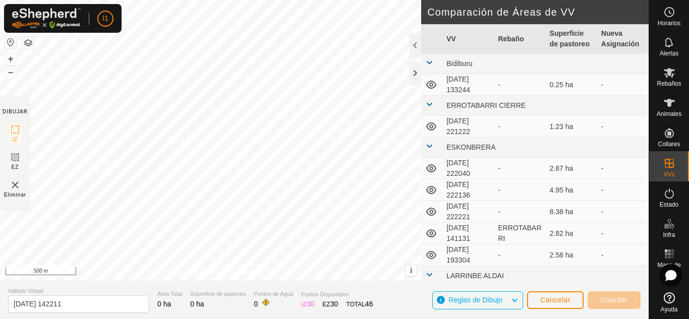 Image resolution: width=689 pixels, height=319 pixels. What do you see at coordinates (46, 18) in the screenshot?
I see `img: Logo Gallagher` at bounding box center [46, 18].